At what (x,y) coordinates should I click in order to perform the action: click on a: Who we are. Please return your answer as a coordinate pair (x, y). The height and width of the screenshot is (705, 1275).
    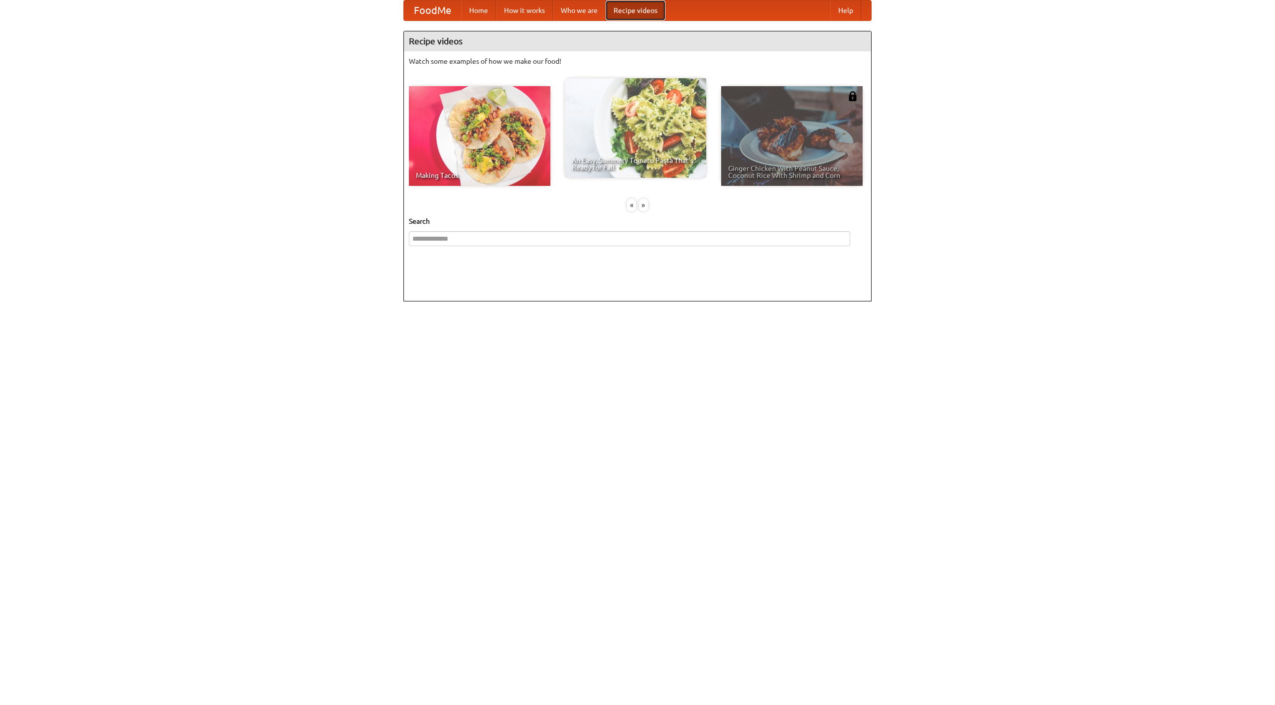
    Looking at the image, I should click on (579, 10).